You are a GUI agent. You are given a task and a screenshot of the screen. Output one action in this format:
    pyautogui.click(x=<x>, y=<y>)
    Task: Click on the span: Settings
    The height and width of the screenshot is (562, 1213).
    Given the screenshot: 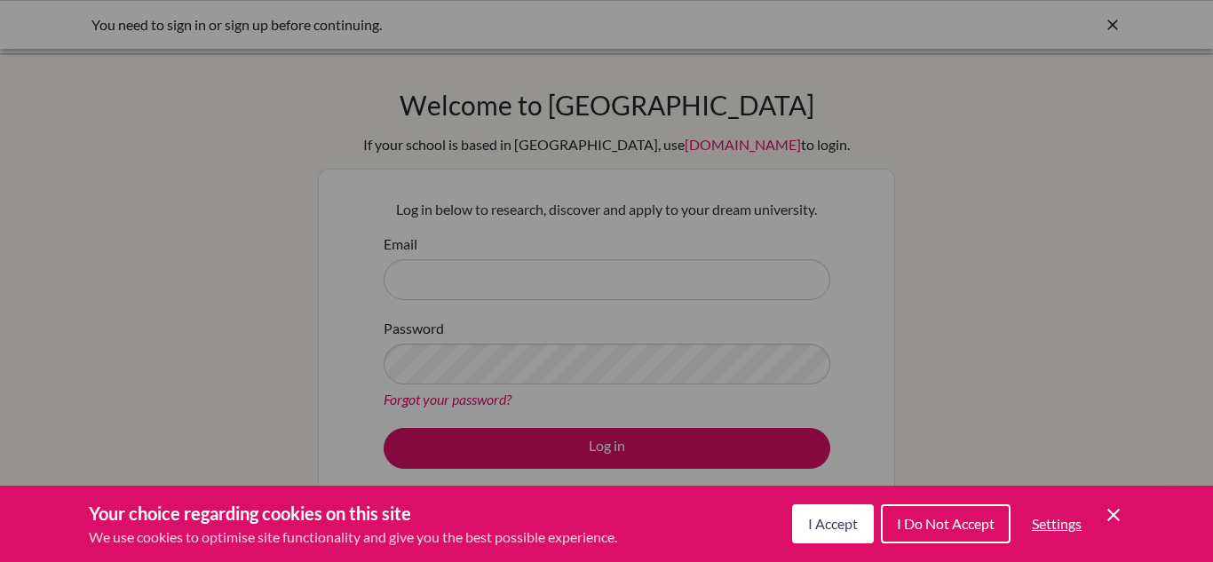 What is the action you would take?
    pyautogui.click(x=1057, y=523)
    